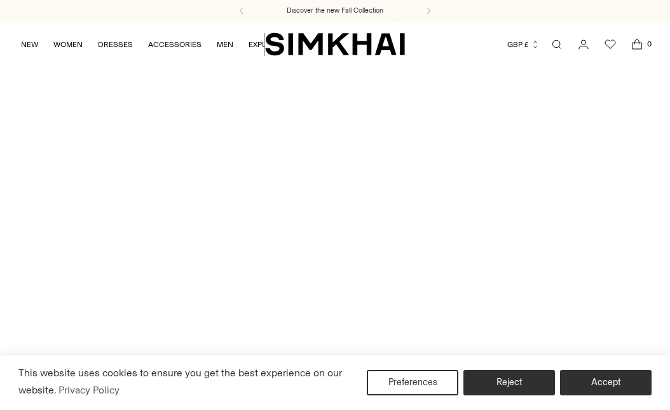 This screenshot has height=410, width=670. Describe the element at coordinates (180, 381) in the screenshot. I see `span: This website uses cookies to ensure you get the best experience on our website.` at that location.